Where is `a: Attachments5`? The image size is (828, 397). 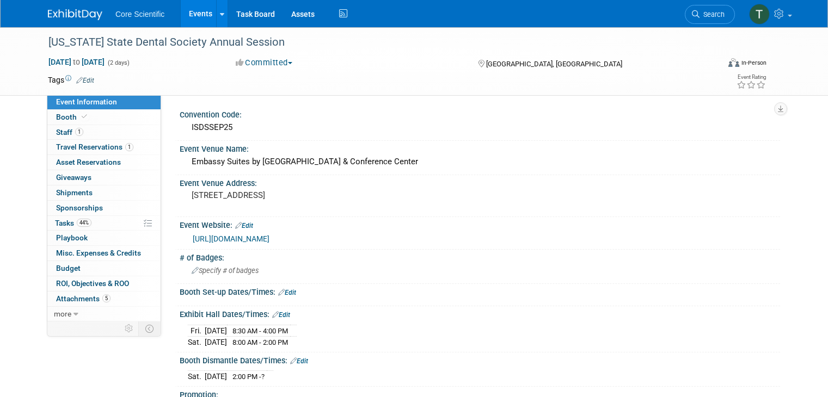 a: Attachments5 is located at coordinates (104, 299).